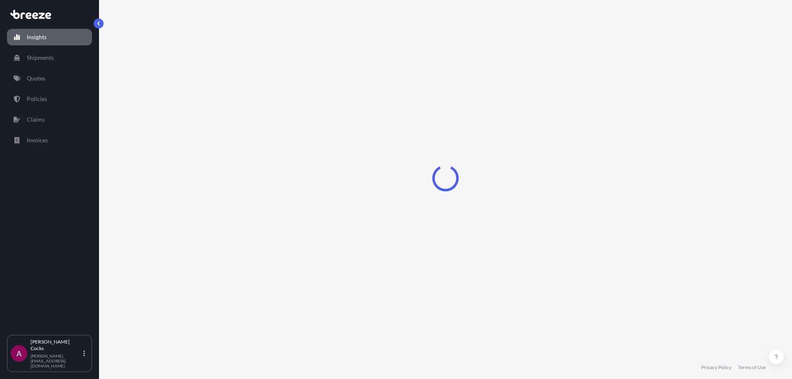  Describe the element at coordinates (49, 120) in the screenshot. I see `a: Claims` at that location.